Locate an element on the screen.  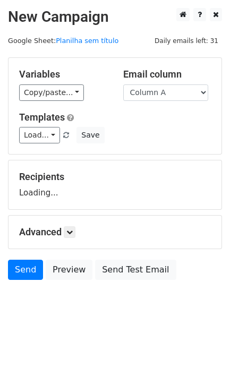
a: Send Test Email is located at coordinates (135, 269).